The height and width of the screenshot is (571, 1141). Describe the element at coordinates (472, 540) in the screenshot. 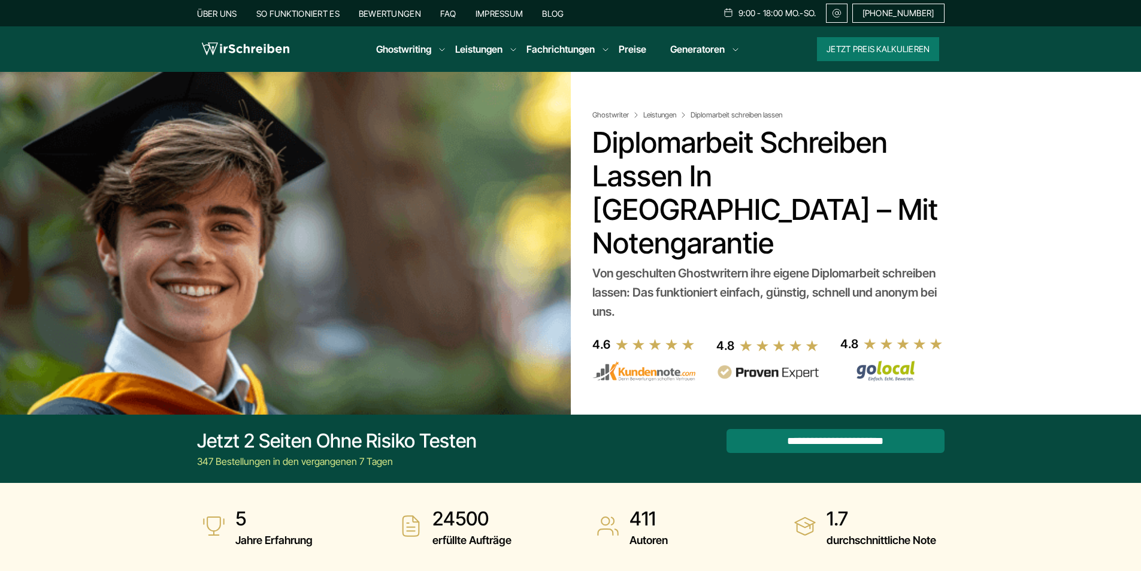

I see `span: erfüllte Aufträge` at that location.